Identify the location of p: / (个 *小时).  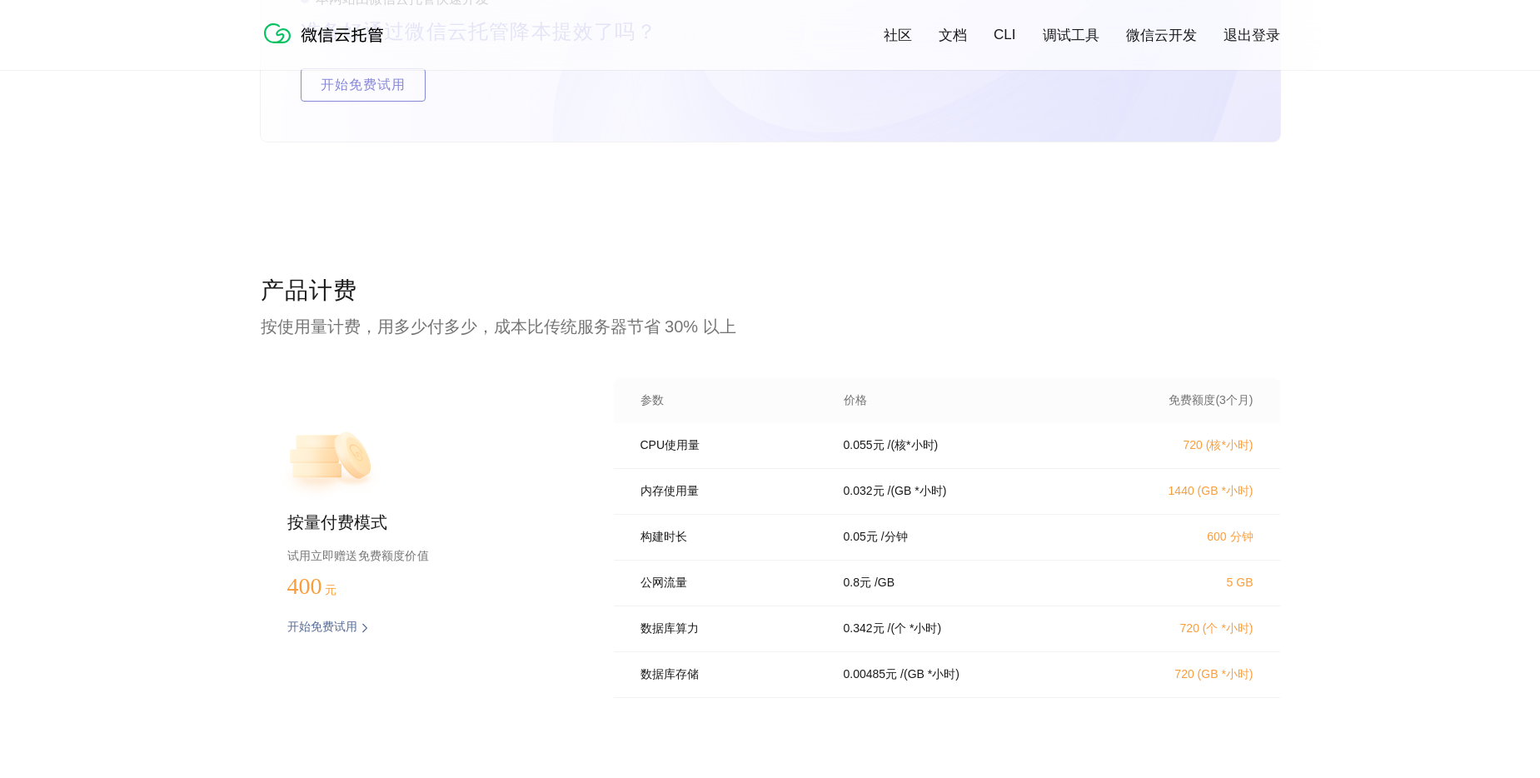
(914, 629).